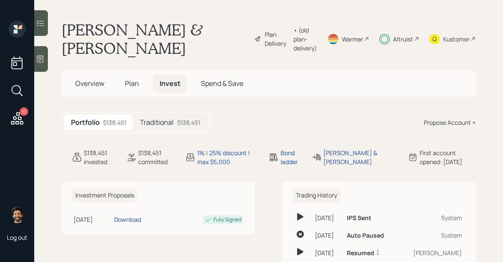 This screenshot has width=503, height=262. Describe the element at coordinates (365, 236) in the screenshot. I see `h6: Auto Paused` at that location.